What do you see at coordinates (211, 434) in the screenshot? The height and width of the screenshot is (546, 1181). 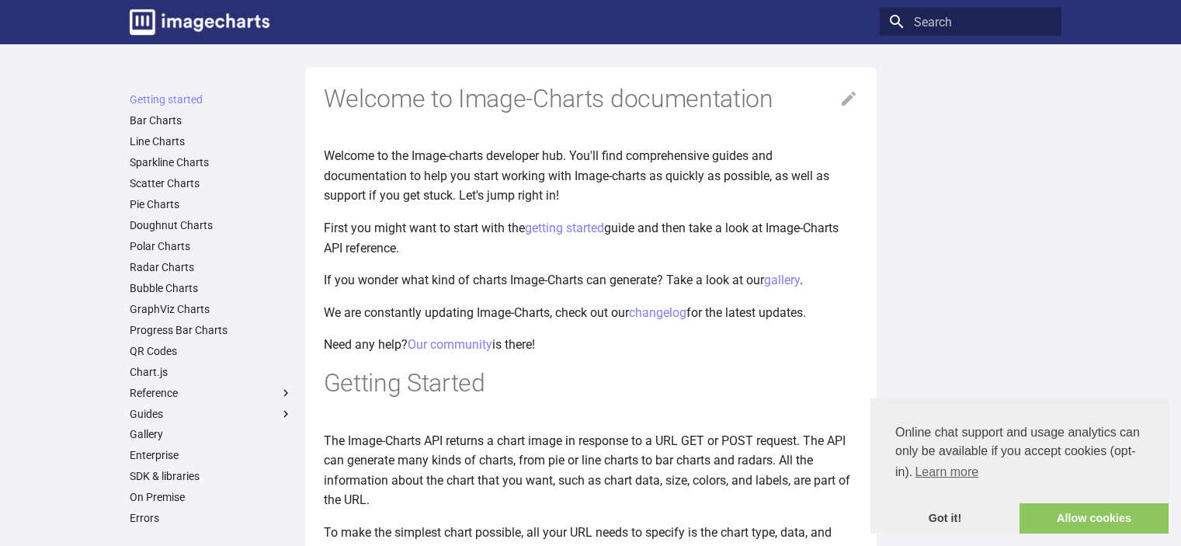 I see `a: Gallery` at bounding box center [211, 434].